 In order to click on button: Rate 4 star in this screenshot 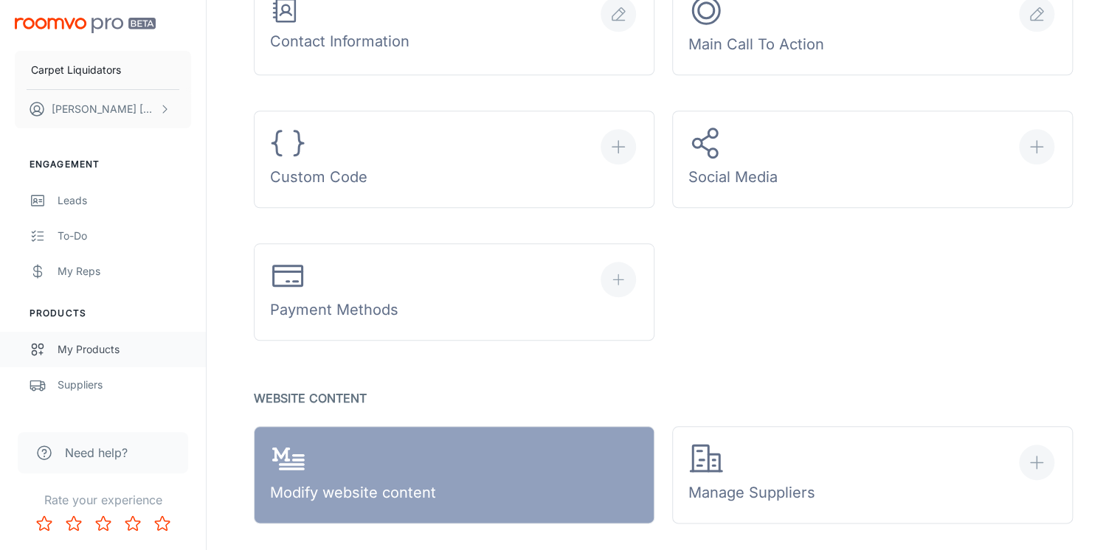, I will do `click(133, 524)`.